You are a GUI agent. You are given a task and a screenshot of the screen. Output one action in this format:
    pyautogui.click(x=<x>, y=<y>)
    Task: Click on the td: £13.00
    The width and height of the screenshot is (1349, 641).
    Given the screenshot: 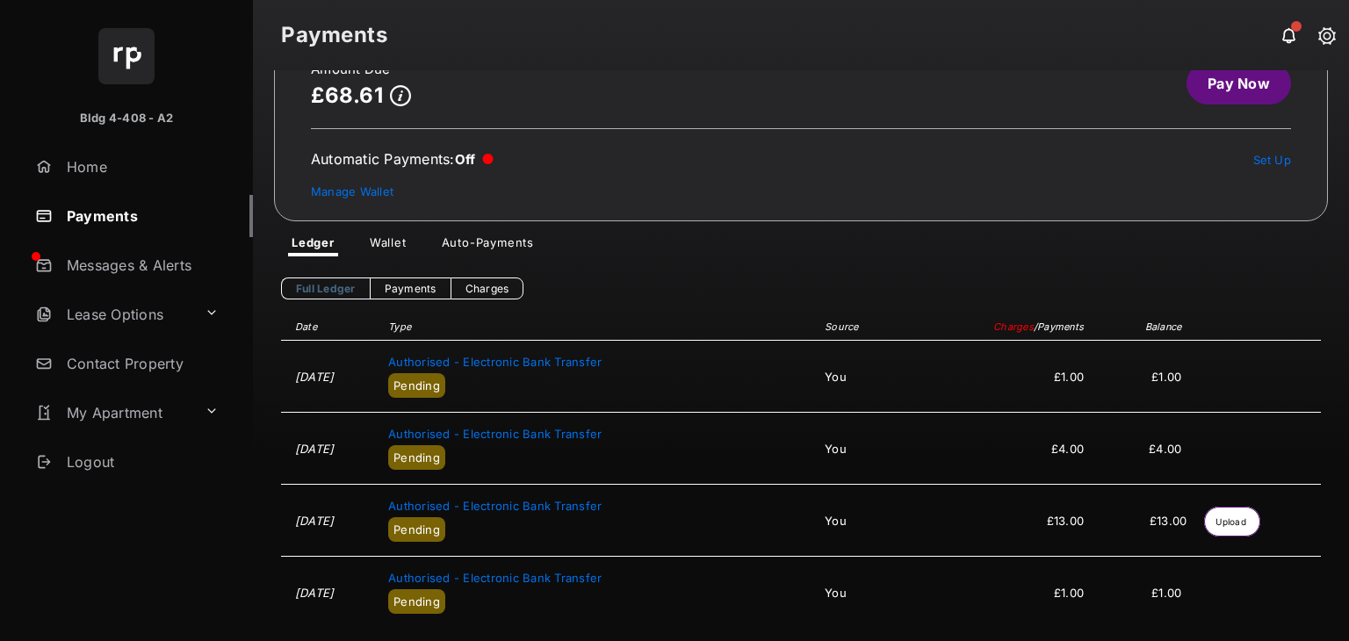 What is the action you would take?
    pyautogui.click(x=1143, y=521)
    